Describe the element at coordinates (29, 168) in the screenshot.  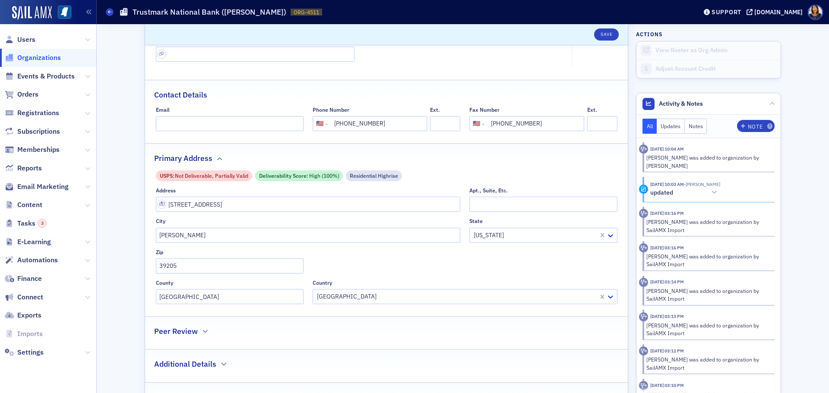
I see `span: Reports` at that location.